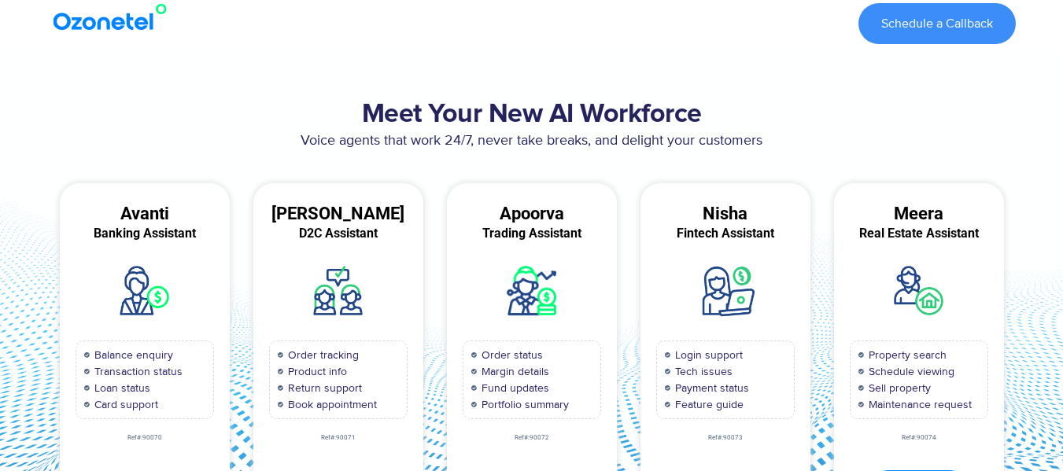  Describe the element at coordinates (120, 388) in the screenshot. I see `span: Loan status` at that location.